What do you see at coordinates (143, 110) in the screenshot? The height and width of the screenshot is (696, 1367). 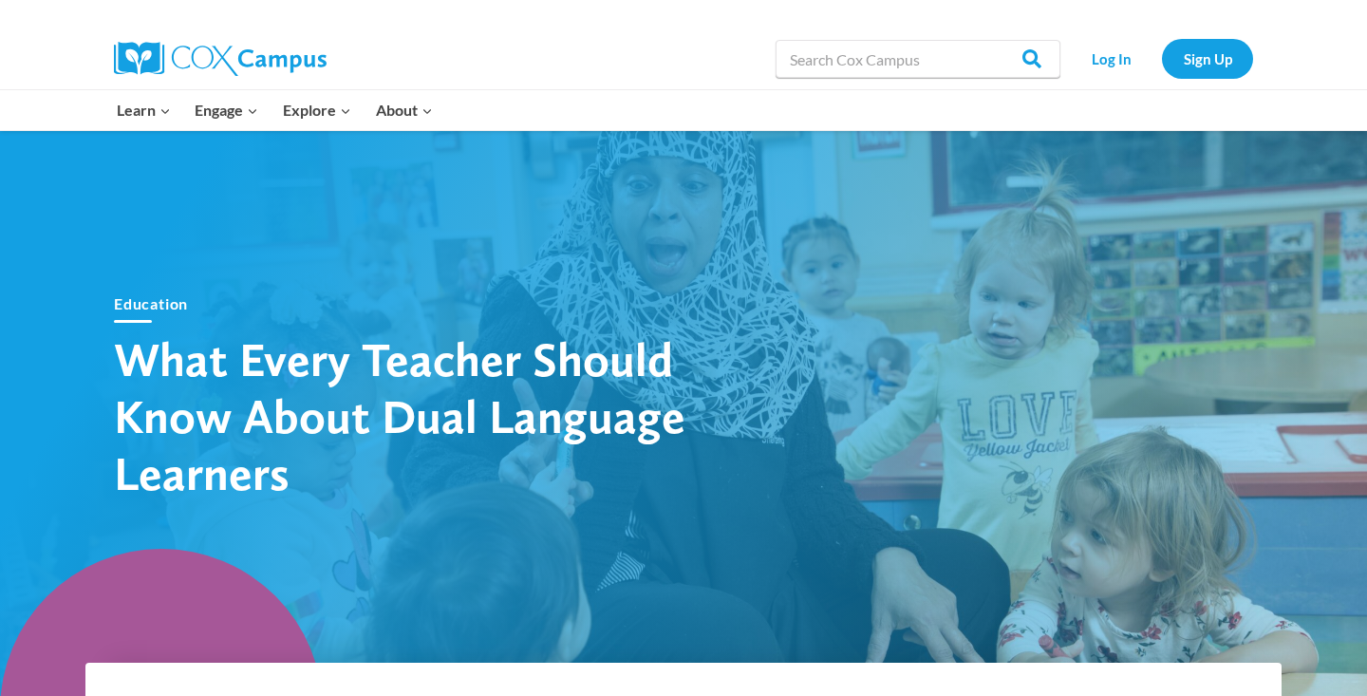 I see `span: Learn` at bounding box center [143, 110].